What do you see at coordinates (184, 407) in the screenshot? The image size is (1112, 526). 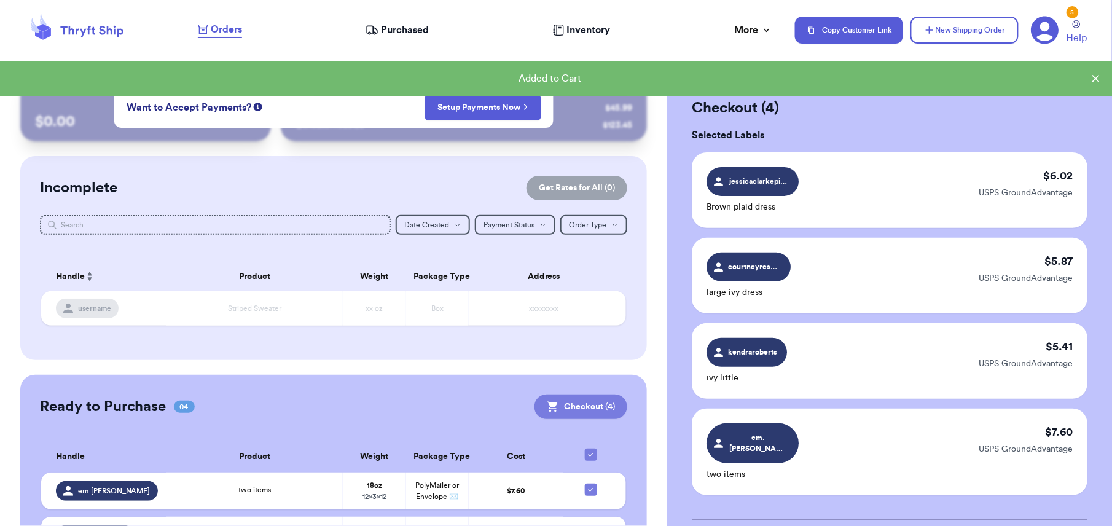 I see `span: 04` at bounding box center [184, 407].